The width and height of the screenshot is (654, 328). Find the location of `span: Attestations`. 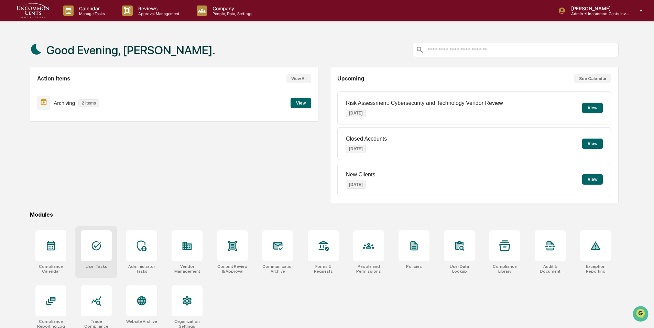

span: Attestations is located at coordinates (71, 90).